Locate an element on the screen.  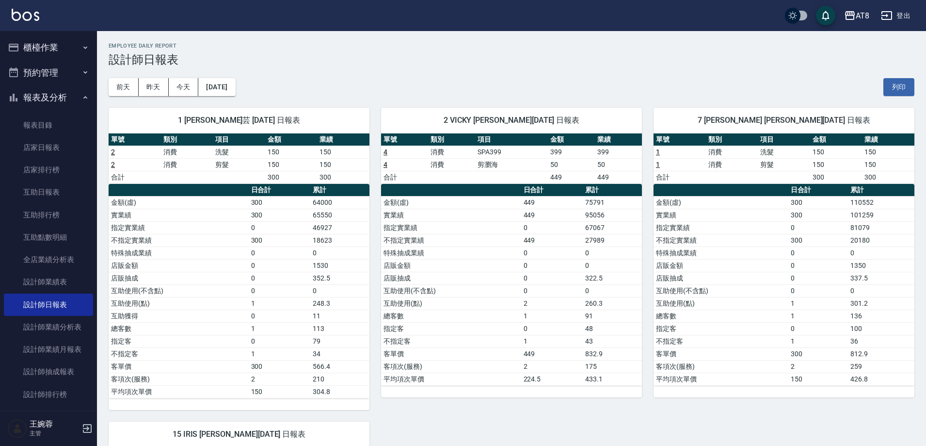
td: 客單價 is located at coordinates (721, 354).